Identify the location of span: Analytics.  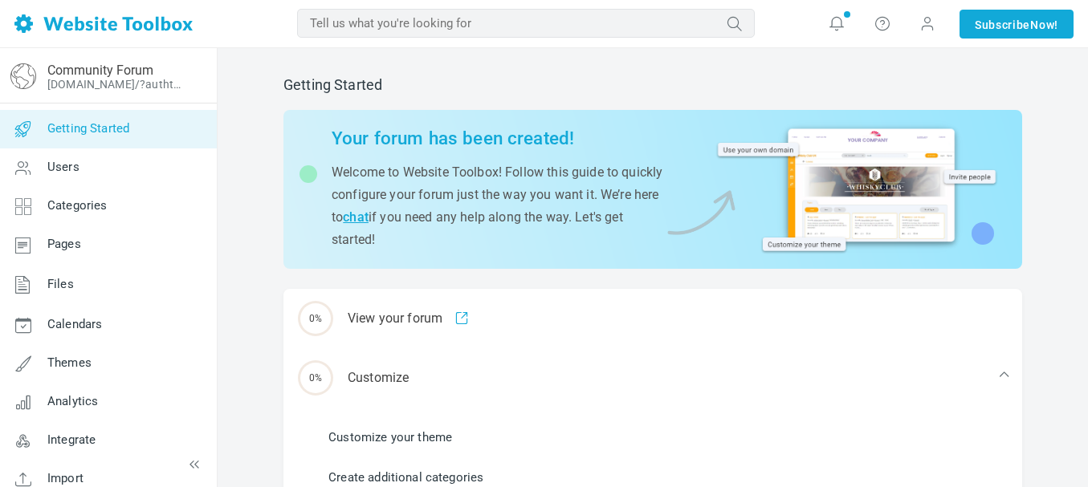
(72, 401).